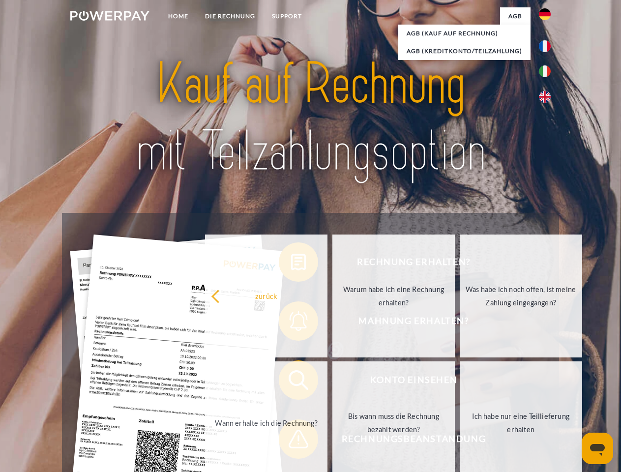 The image size is (621, 472). What do you see at coordinates (520, 296) in the screenshot?
I see `a: Was habe ich noch offen, ist meine Zahlung eingegangen?` at bounding box center [520, 296].